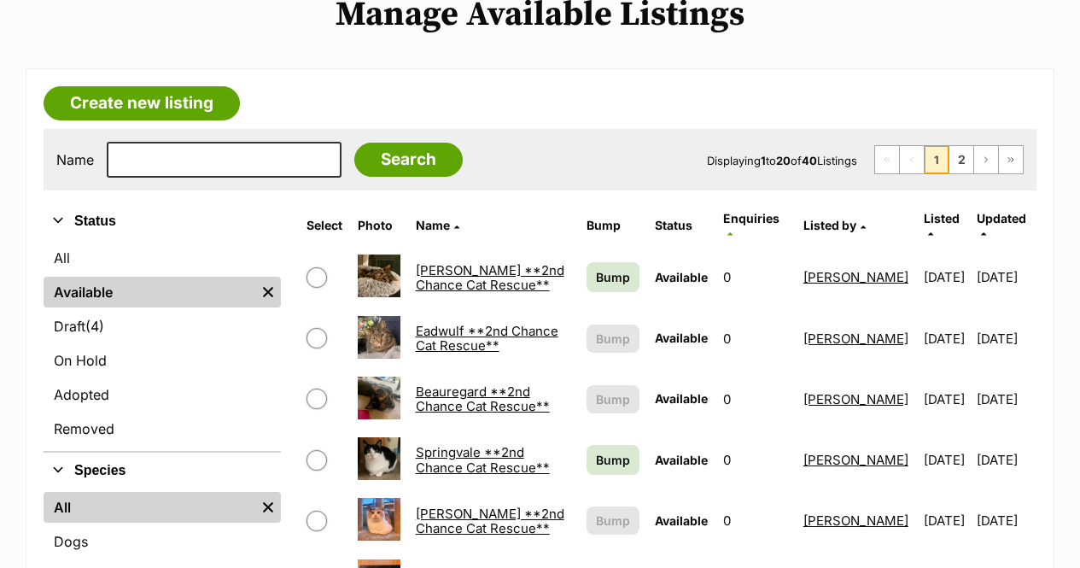 The width and height of the screenshot is (1080, 568). I want to click on a: Listed, so click(942, 225).